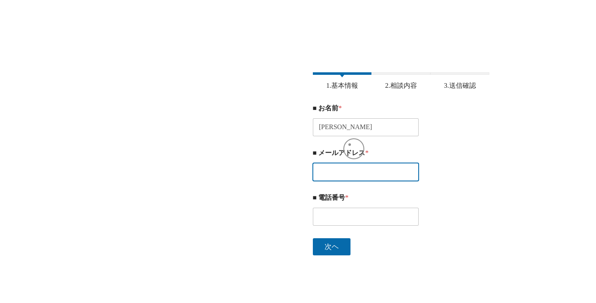  Describe the element at coordinates (342, 74) in the screenshot. I see `span: 1` at that location.